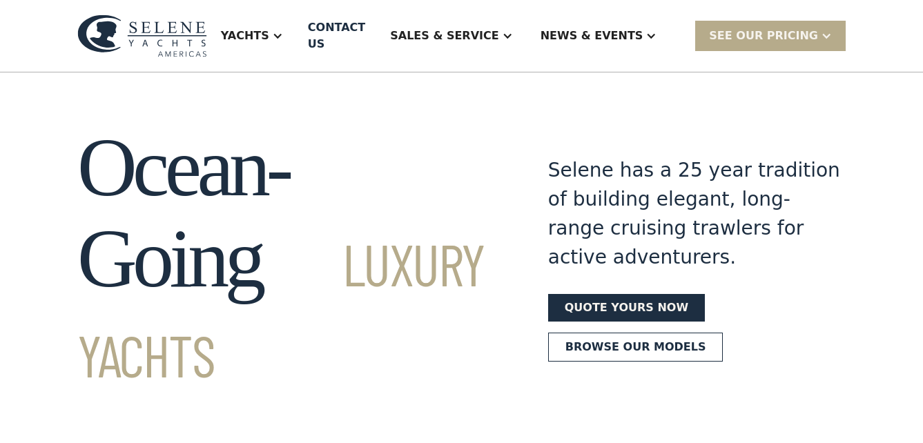  Describe the element at coordinates (626, 308) in the screenshot. I see `a: Quote yours now` at that location.